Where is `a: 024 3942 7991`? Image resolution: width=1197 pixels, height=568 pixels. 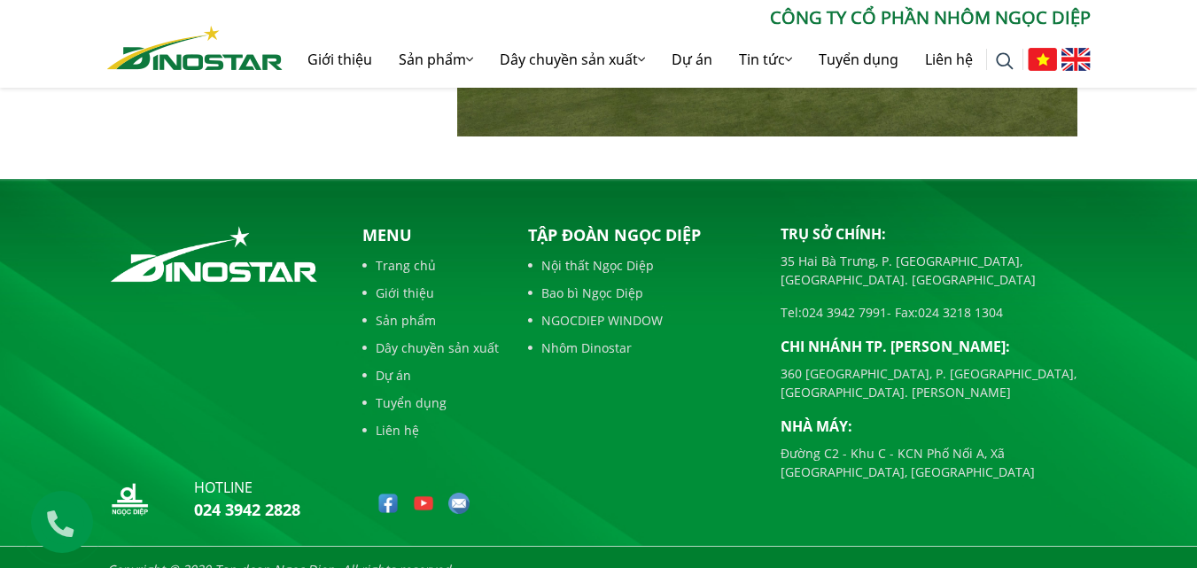
a: 024 3942 7991 is located at coordinates (844, 312).